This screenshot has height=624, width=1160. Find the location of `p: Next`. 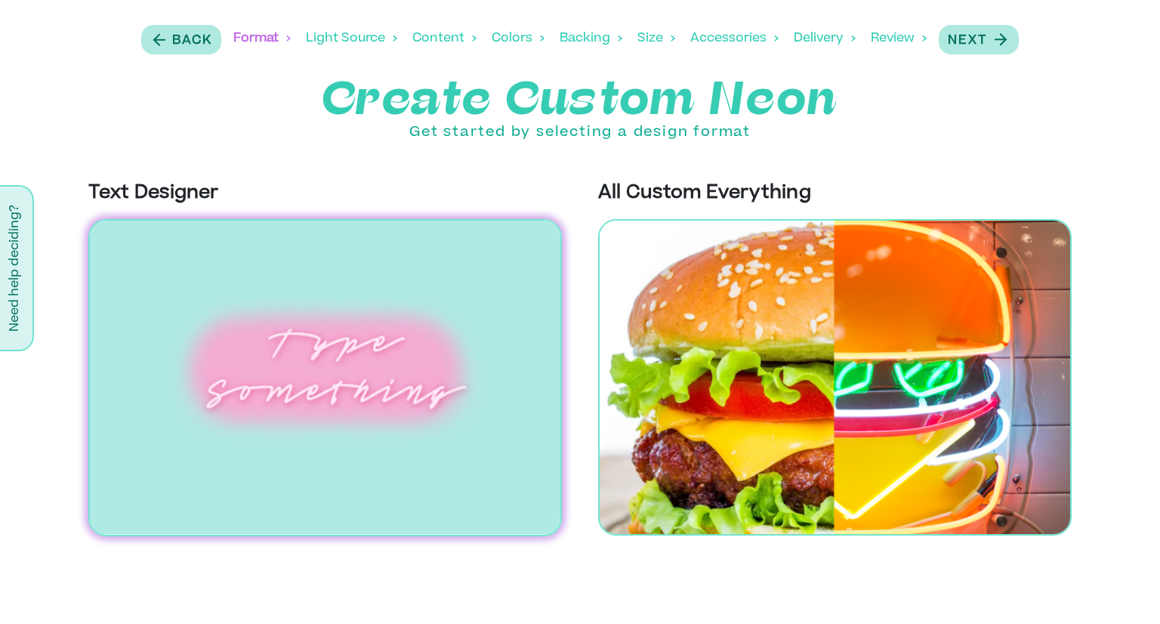

p: Next is located at coordinates (968, 41).